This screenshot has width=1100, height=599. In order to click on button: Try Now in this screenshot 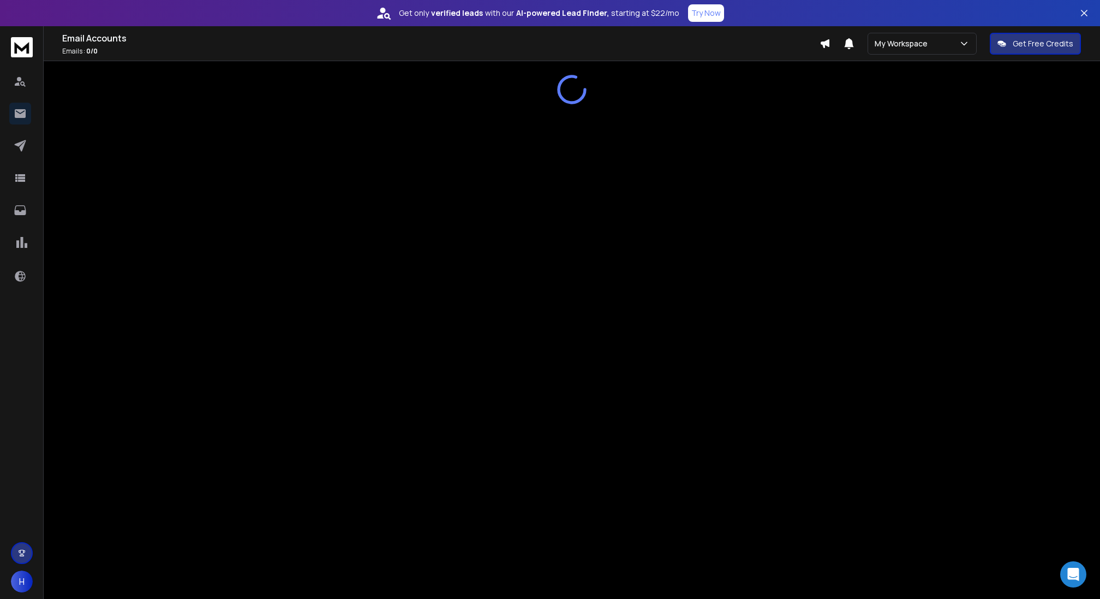, I will do `click(706, 13)`.